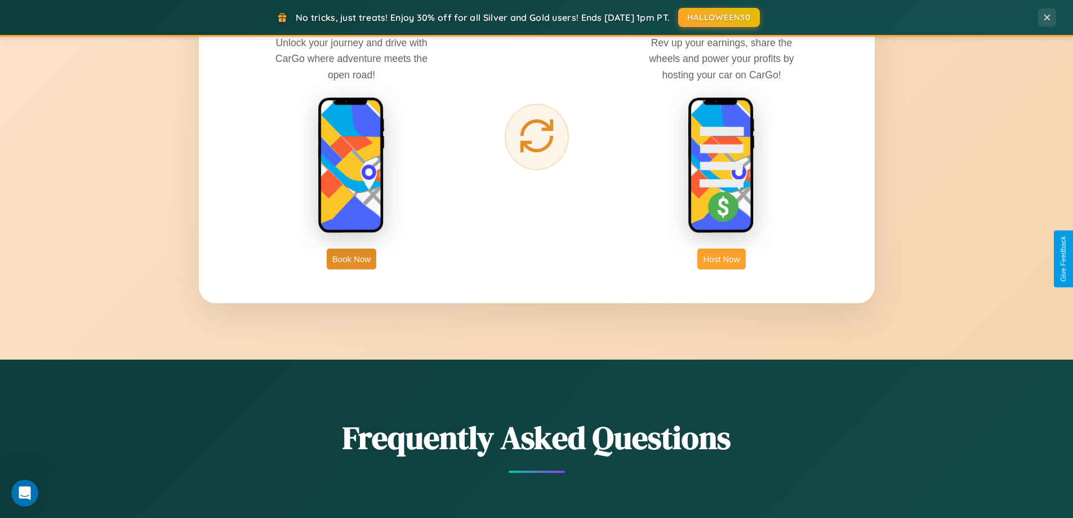 This screenshot has height=518, width=1073. Describe the element at coordinates (352, 166) in the screenshot. I see `img: rent phone` at that location.